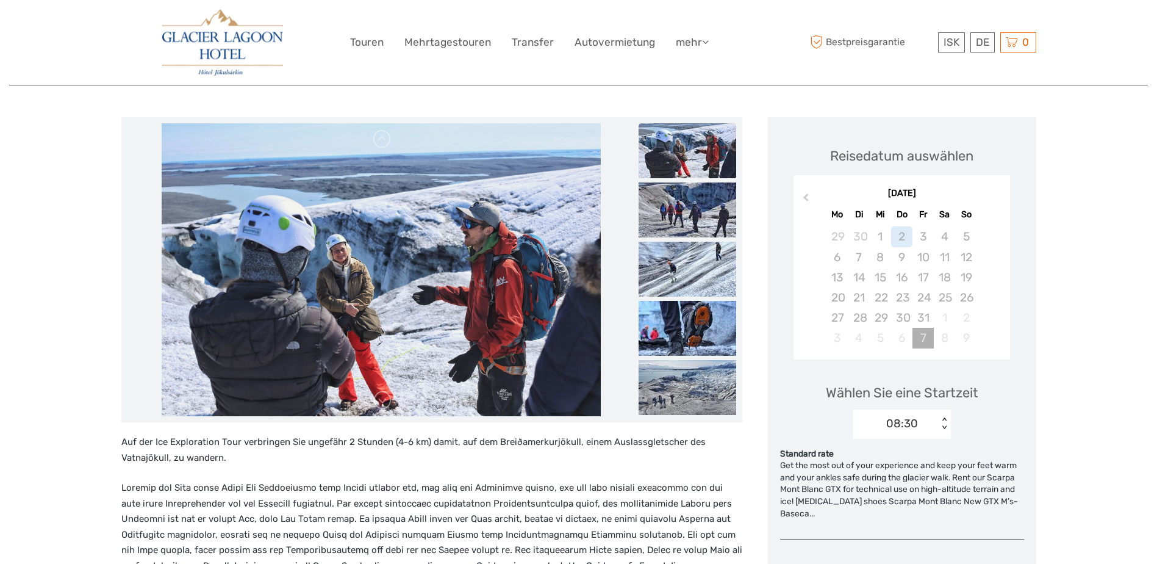  Describe the element at coordinates (615, 42) in the screenshot. I see `a: Autovermietung` at that location.